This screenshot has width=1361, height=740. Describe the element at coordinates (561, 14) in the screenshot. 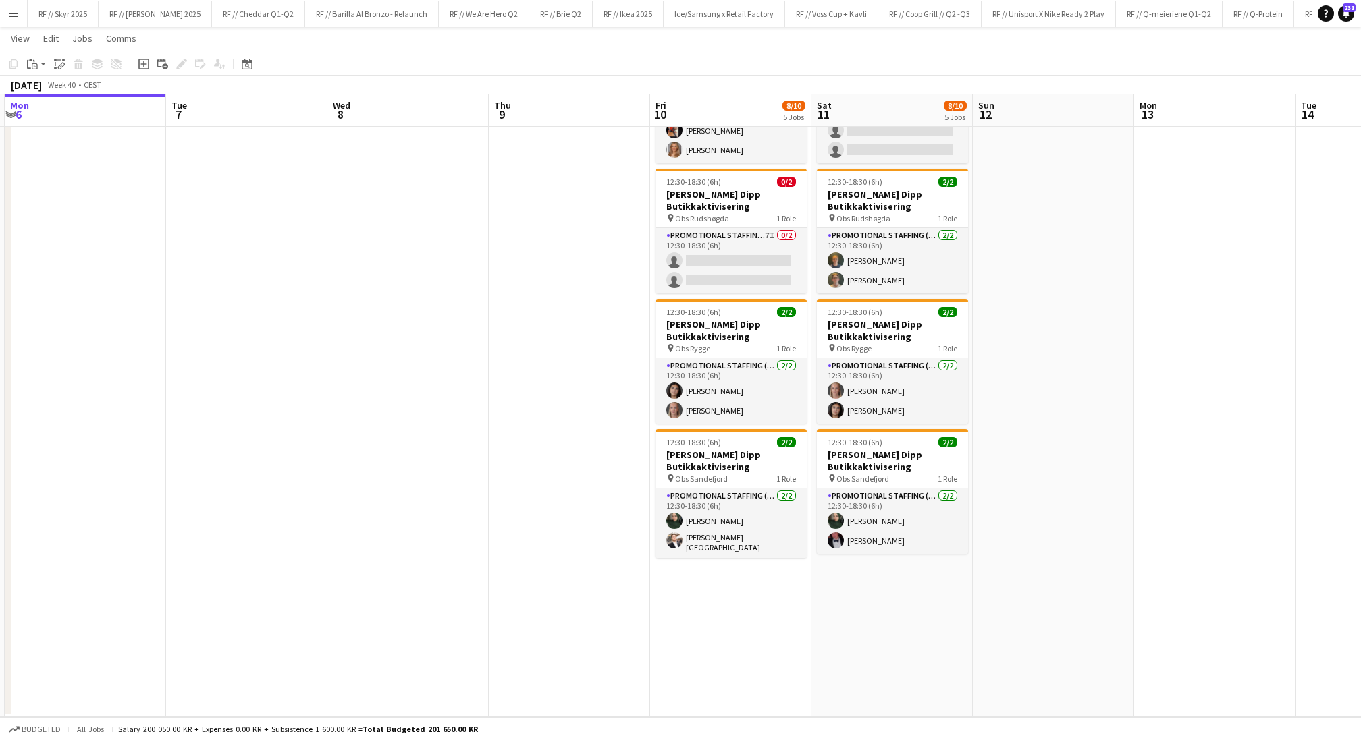

I see `button: RF // Brie Q2` at that location.